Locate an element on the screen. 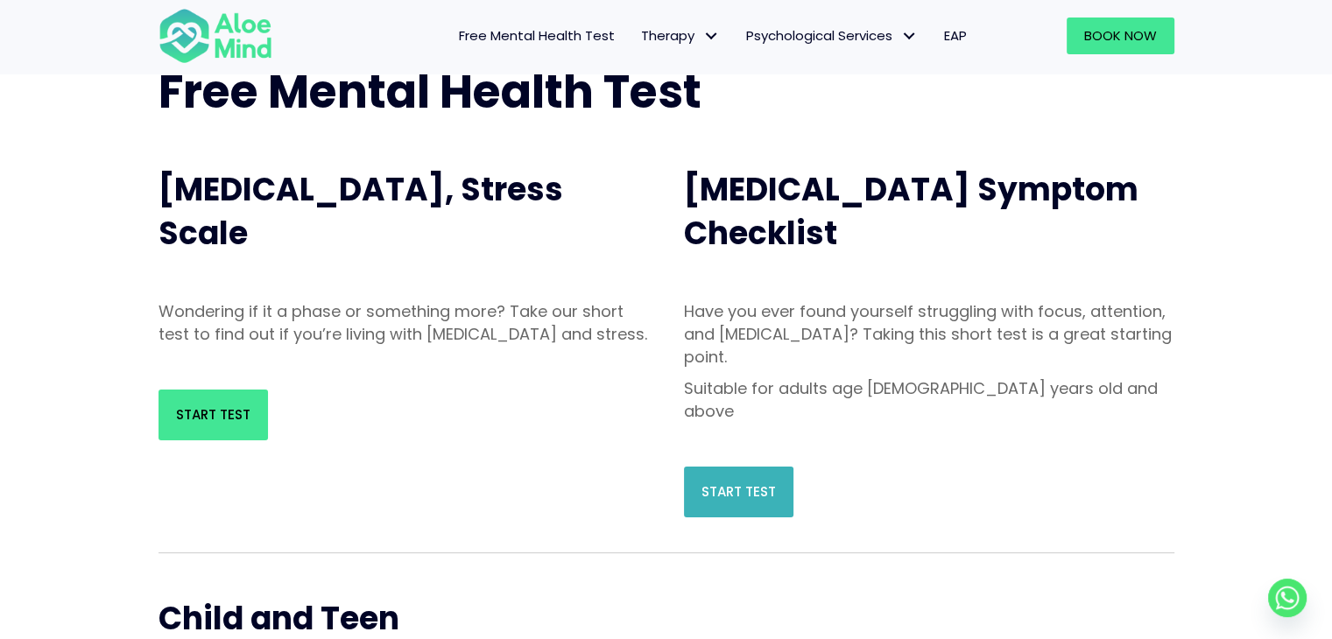 The image size is (1332, 639). a: Whatsapp is located at coordinates (1287, 598).